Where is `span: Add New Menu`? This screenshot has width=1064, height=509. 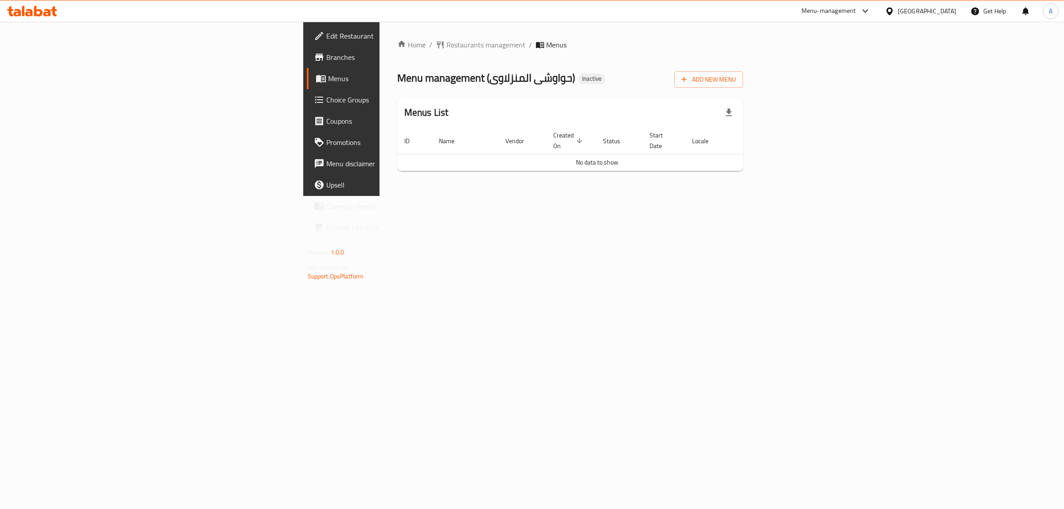
span: Add New Menu is located at coordinates (708, 79).